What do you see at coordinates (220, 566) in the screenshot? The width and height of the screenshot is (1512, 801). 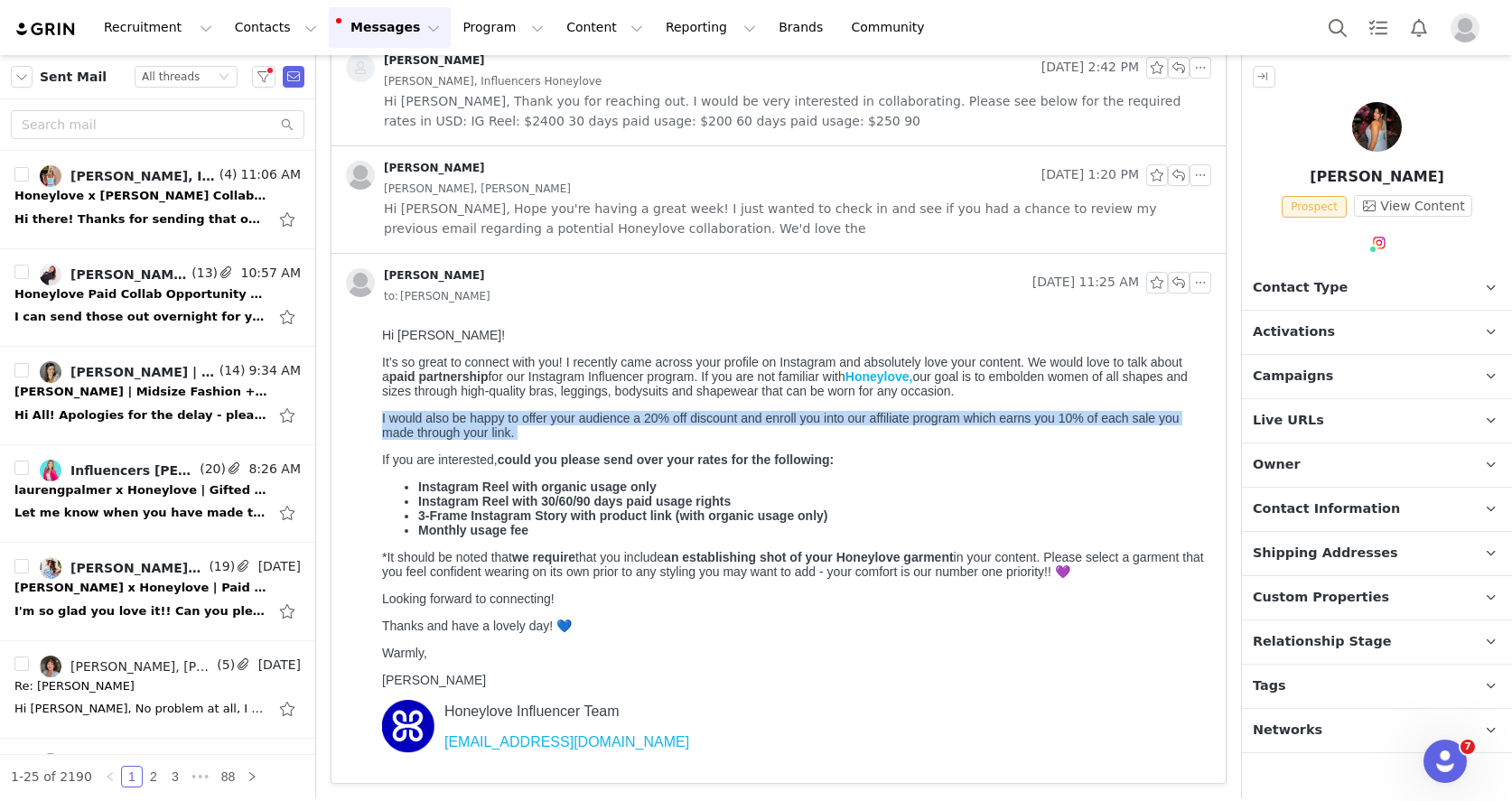 I see `span: (19)` at bounding box center [220, 566].